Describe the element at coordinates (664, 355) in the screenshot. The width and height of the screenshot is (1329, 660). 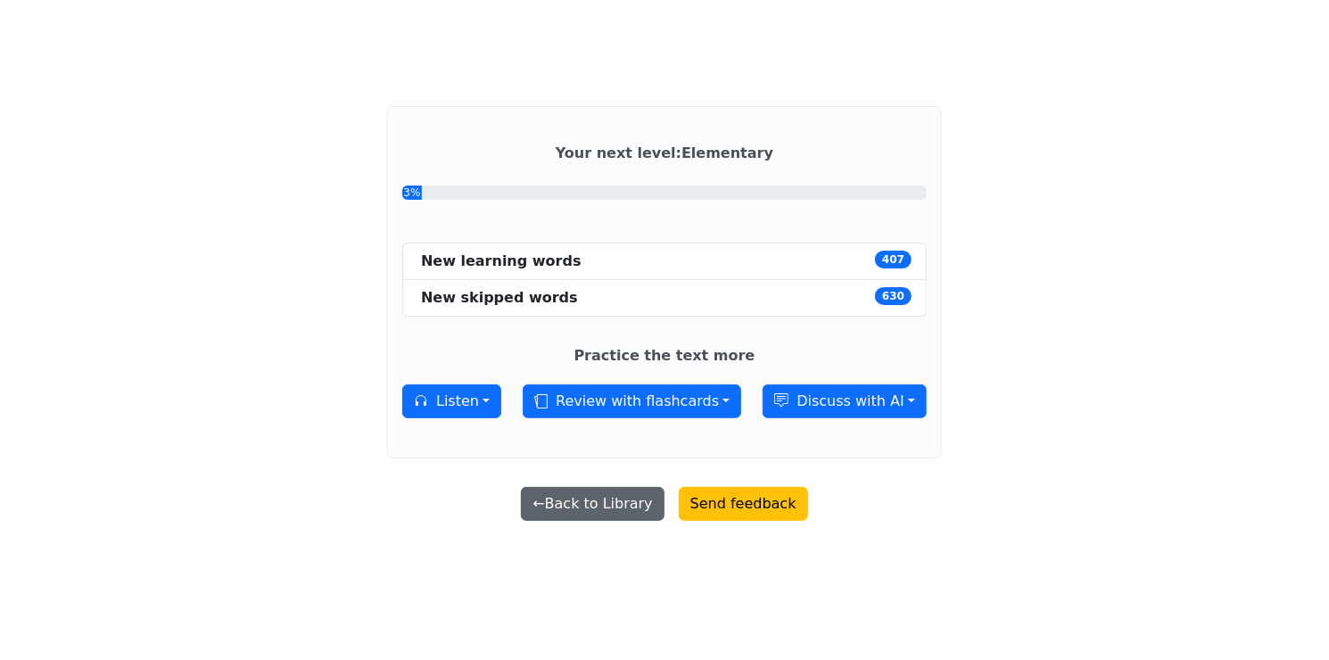
I see `strong: Practice the text more` at that location.